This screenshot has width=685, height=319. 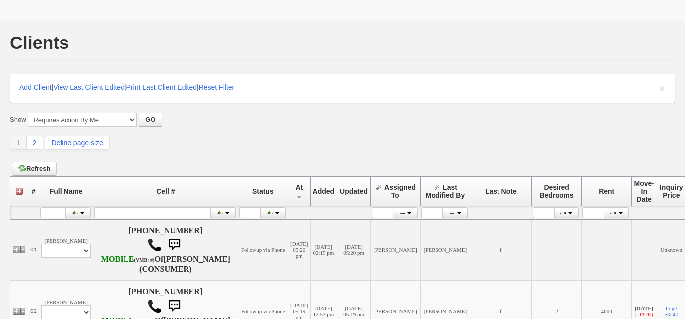 What do you see at coordinates (35, 87) in the screenshot?
I see `a: Add Client` at bounding box center [35, 87].